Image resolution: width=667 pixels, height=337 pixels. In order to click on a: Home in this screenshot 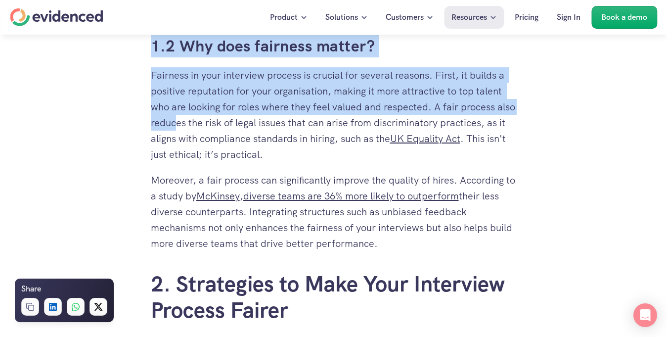, I will do `click(56, 17)`.